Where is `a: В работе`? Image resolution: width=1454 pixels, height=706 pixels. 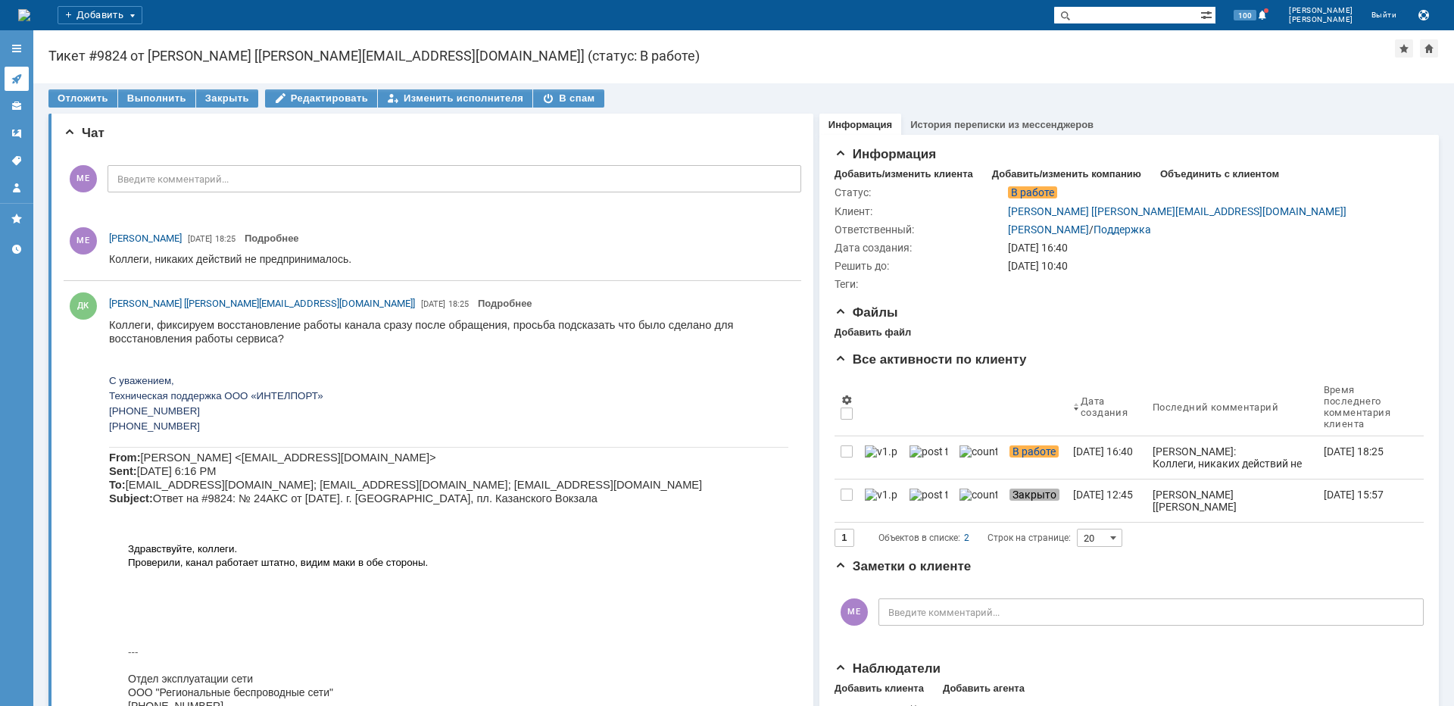 a: В работе is located at coordinates (1035, 457).